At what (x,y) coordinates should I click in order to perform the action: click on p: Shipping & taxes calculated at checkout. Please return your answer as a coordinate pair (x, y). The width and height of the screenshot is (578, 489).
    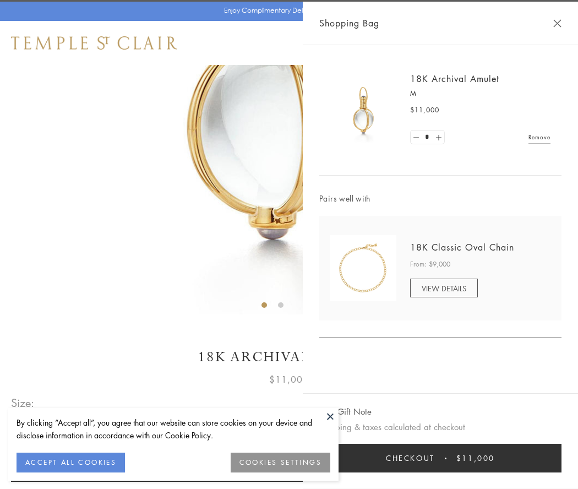
    Looking at the image, I should click on (440, 427).